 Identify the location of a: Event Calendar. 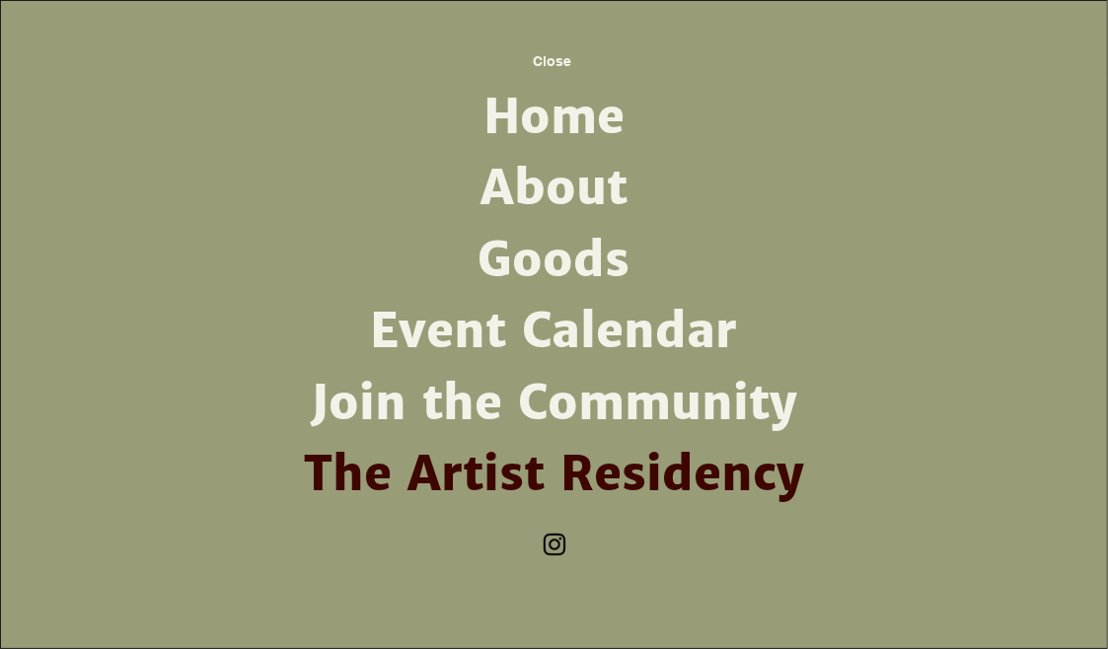
(554, 331).